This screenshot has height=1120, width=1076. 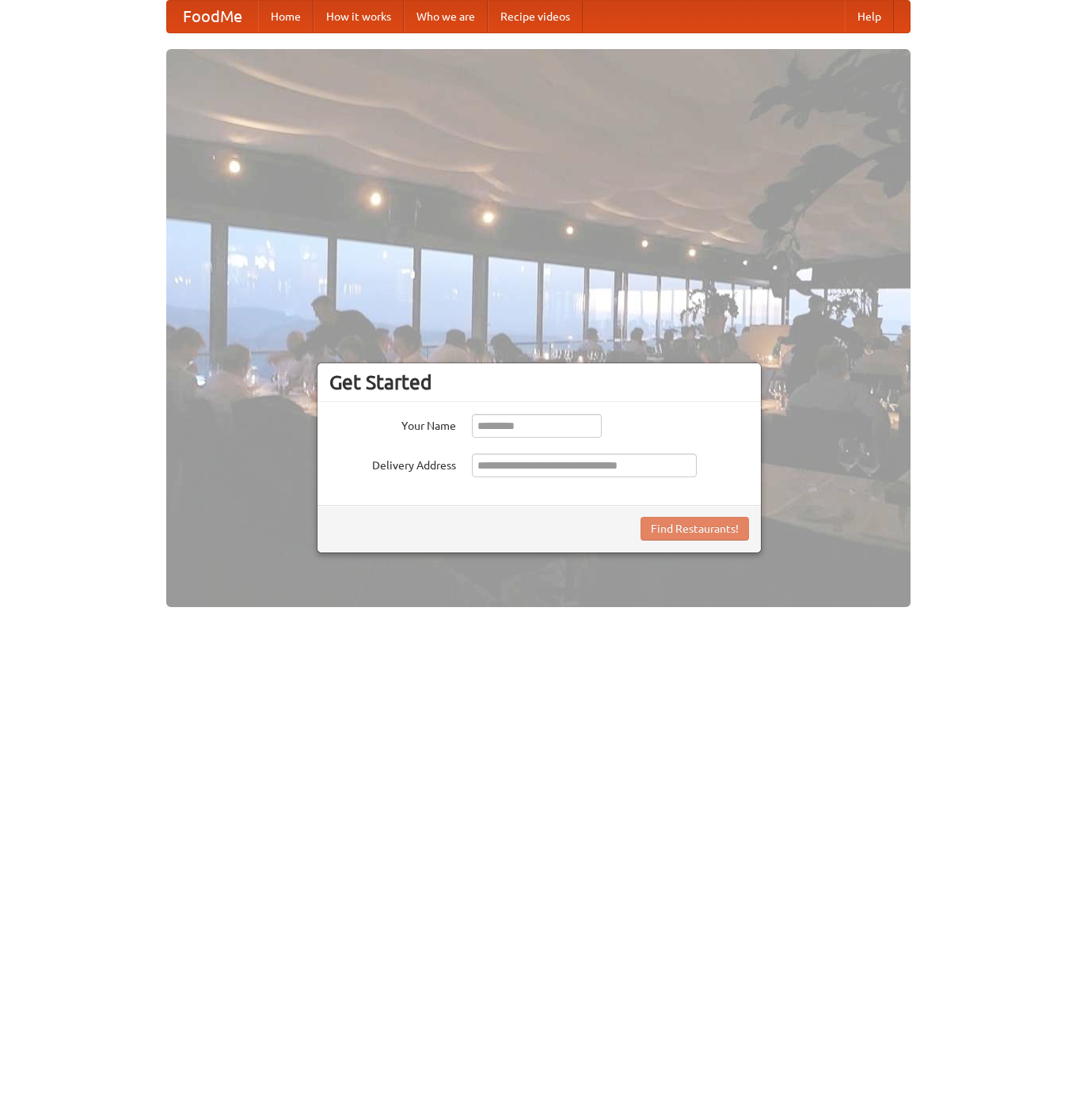 I want to click on button: Find Restaurants!, so click(x=694, y=529).